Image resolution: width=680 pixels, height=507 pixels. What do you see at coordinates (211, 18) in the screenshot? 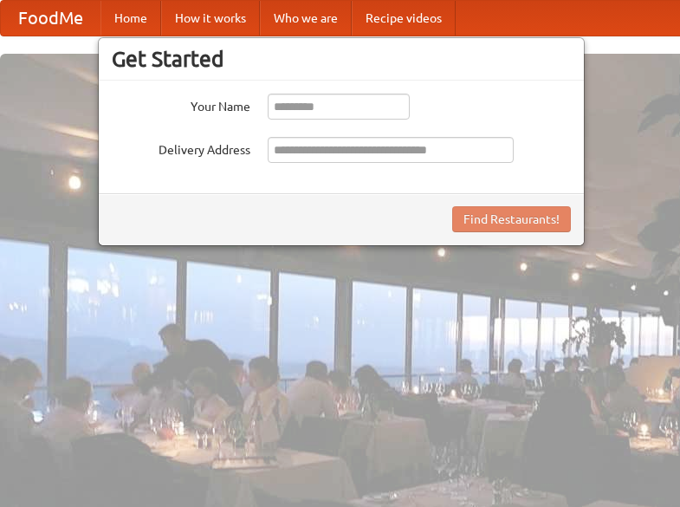
I see `a: How it works` at bounding box center [211, 18].